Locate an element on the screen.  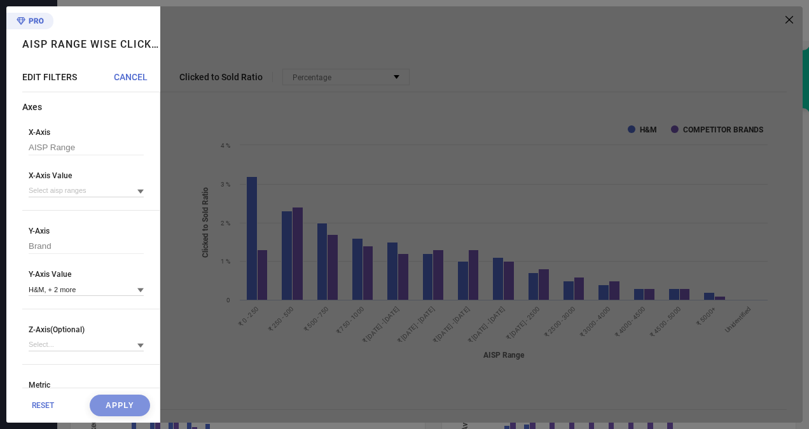
div: Axes is located at coordinates (91, 107).